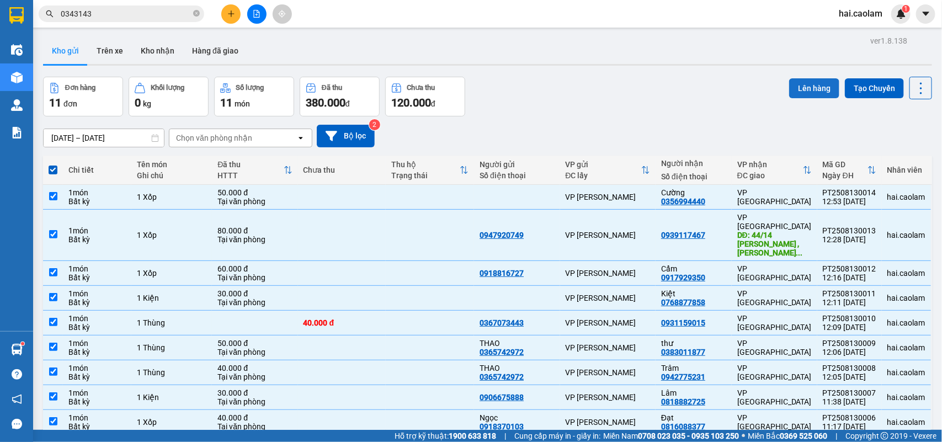 The height and width of the screenshot is (442, 942). What do you see at coordinates (517, 343) in the screenshot?
I see `div: THAO` at bounding box center [517, 343].